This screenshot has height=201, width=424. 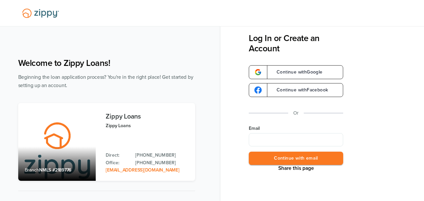 What do you see at coordinates (296, 113) in the screenshot?
I see `p: Or` at bounding box center [296, 113].